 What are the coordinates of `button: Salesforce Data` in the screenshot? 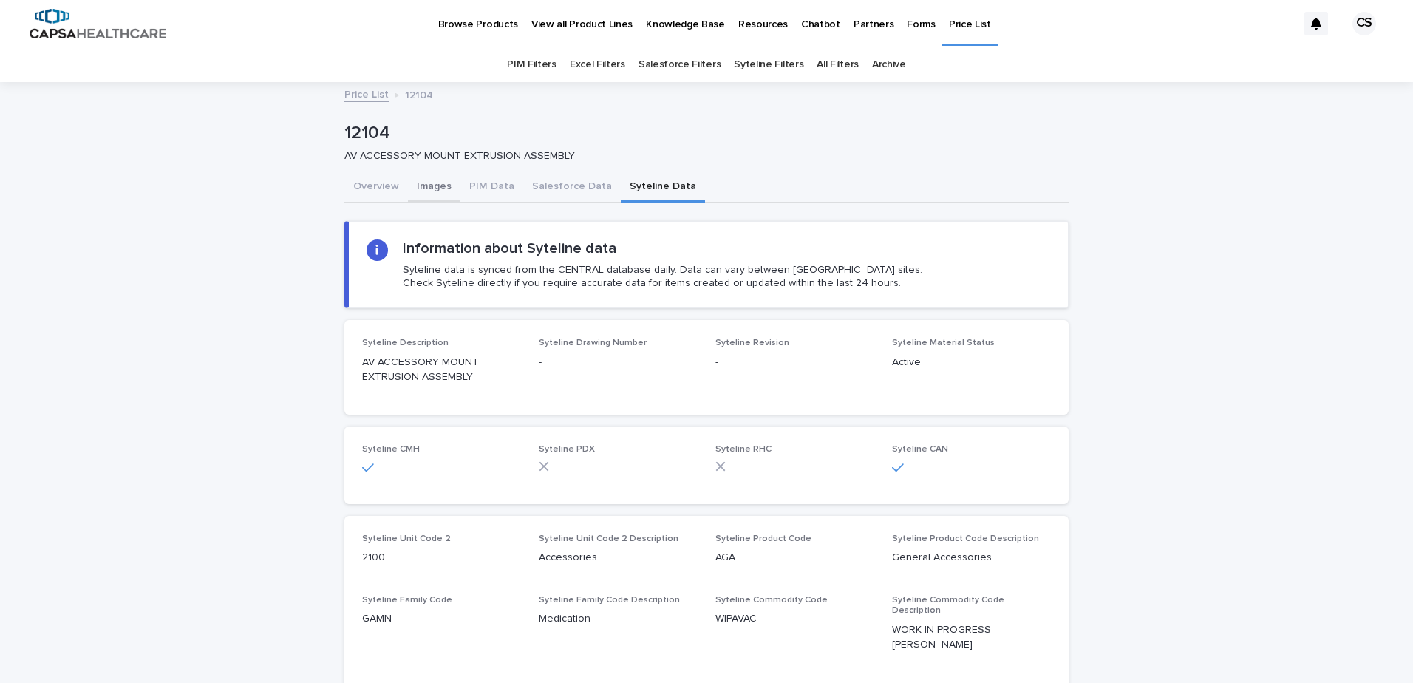 It's located at (572, 188).